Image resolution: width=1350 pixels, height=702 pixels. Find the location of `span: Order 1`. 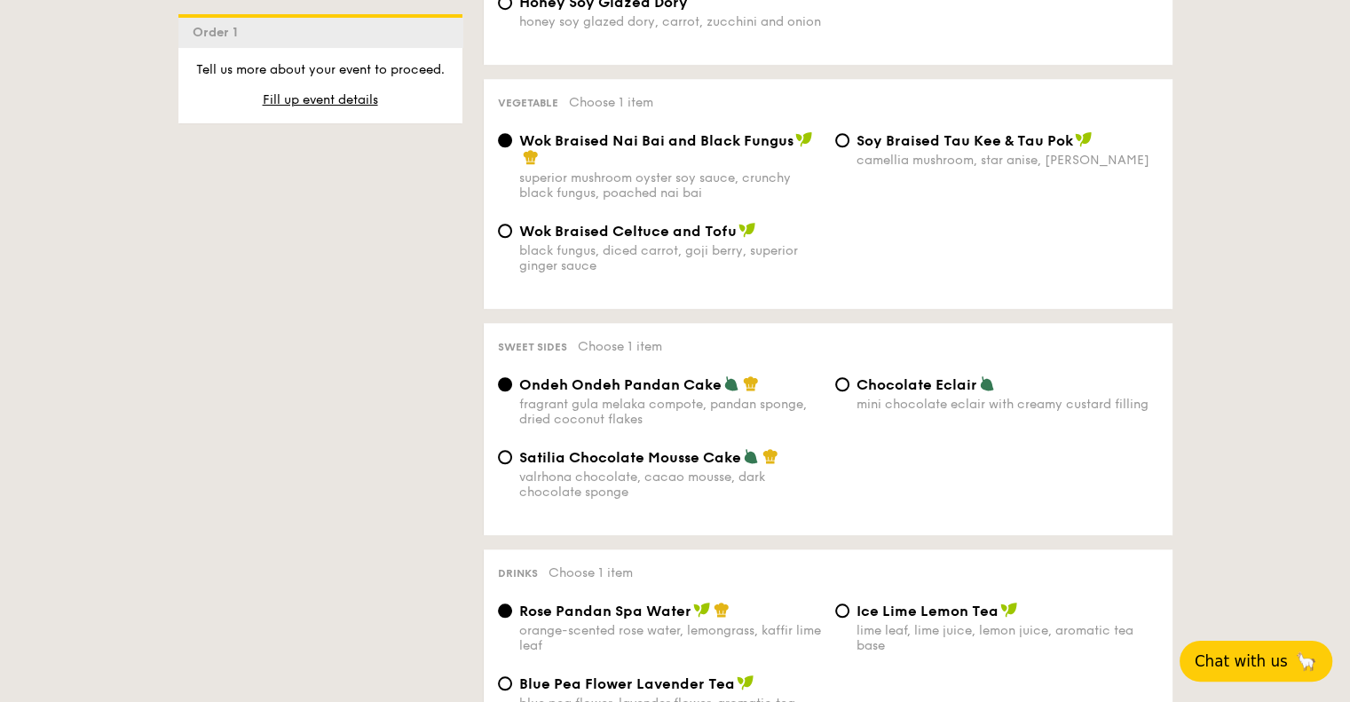

span: Order 1 is located at coordinates (218, 32).